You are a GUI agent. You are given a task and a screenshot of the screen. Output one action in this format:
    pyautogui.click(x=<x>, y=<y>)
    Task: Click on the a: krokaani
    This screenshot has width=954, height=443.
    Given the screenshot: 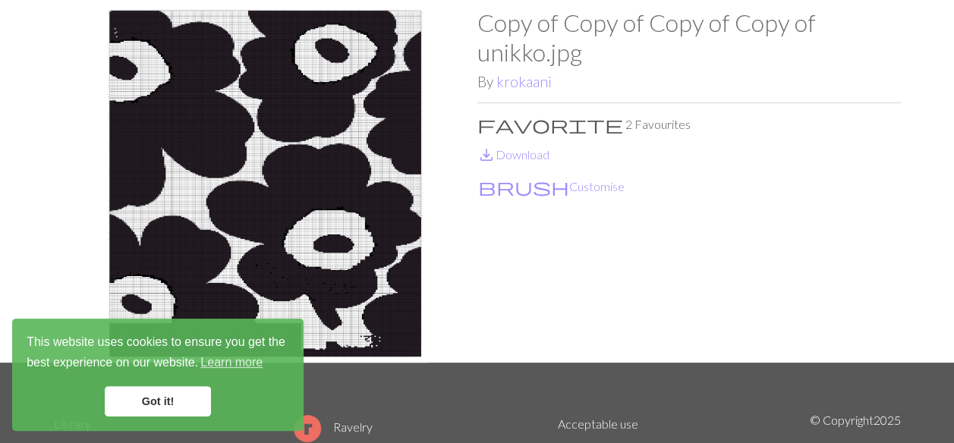 What is the action you would take?
    pyautogui.click(x=524, y=81)
    